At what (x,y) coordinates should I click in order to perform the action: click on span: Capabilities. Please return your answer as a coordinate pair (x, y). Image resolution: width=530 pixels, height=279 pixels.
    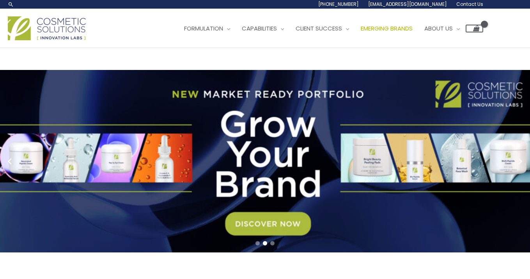
    Looking at the image, I should click on (259, 28).